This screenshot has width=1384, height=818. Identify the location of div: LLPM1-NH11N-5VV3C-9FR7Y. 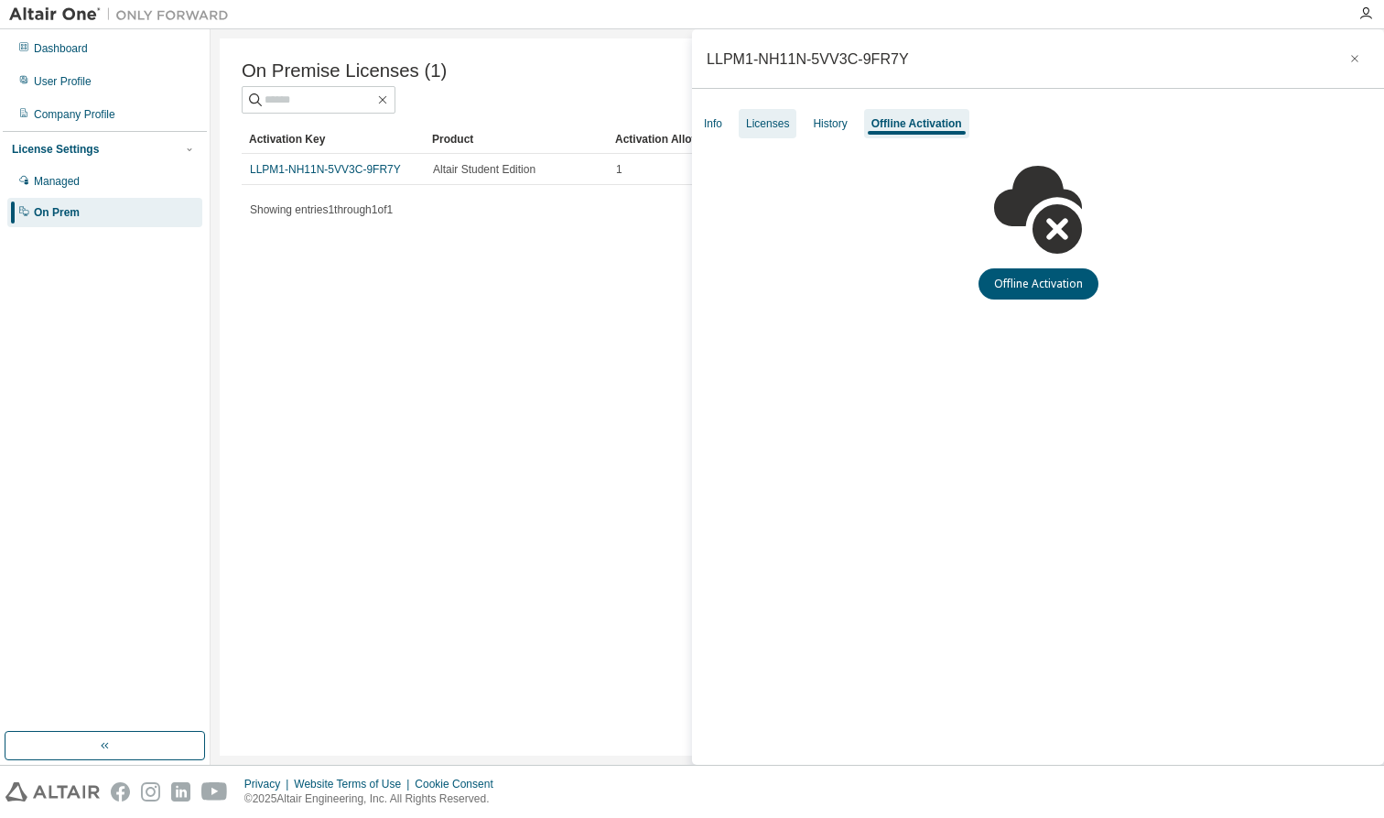
(807, 59).